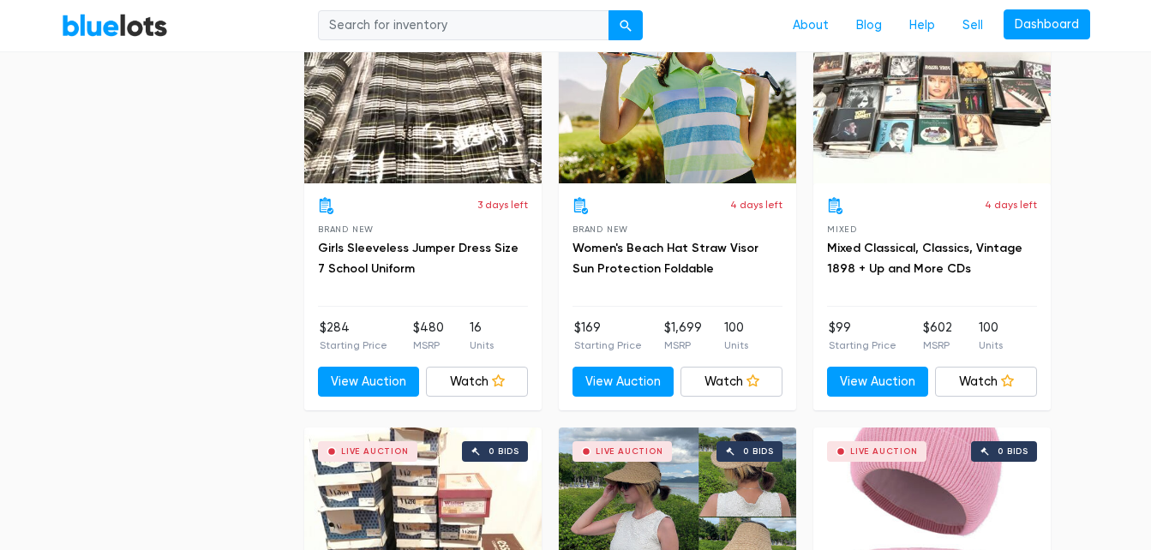 This screenshot has width=1151, height=550. Describe the element at coordinates (683, 336) in the screenshot. I see `li: $1,699` at that location.